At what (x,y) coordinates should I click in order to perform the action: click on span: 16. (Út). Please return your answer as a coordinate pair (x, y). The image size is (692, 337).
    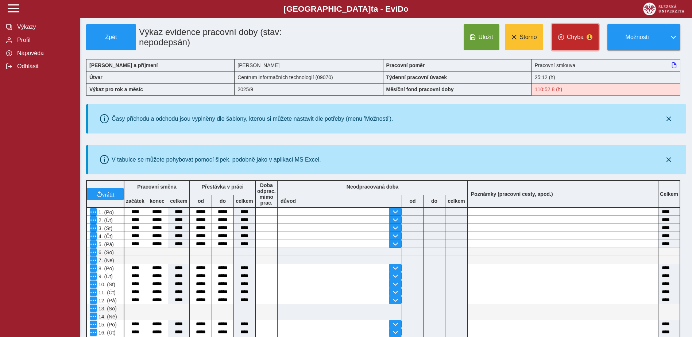
    Looking at the image, I should click on (106, 332).